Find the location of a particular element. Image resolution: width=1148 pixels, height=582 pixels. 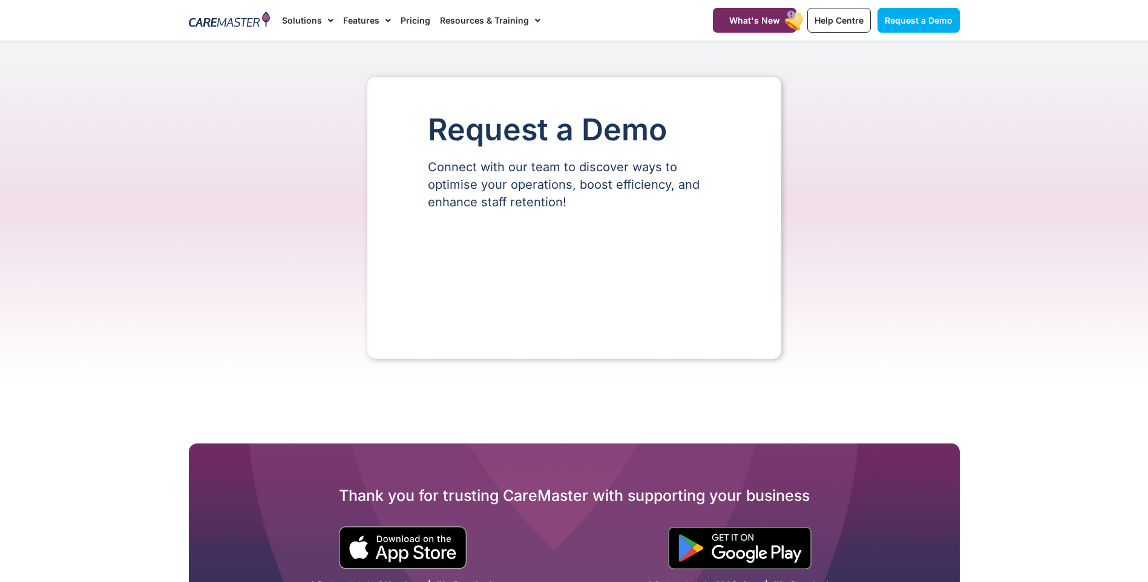

p: Connect with our team to discover ways to optimise your operations, boost efficiency, and enhance... is located at coordinates (574, 185).